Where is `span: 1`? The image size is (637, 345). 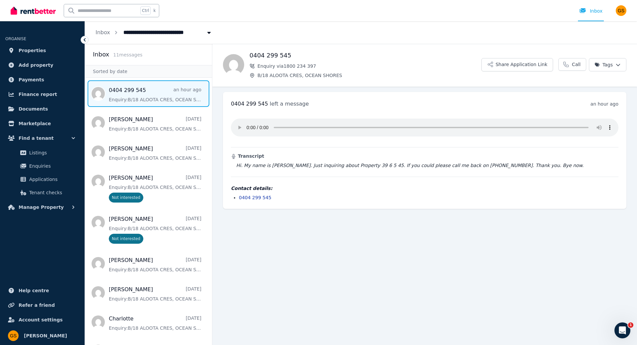 span: 1 is located at coordinates (631, 325).